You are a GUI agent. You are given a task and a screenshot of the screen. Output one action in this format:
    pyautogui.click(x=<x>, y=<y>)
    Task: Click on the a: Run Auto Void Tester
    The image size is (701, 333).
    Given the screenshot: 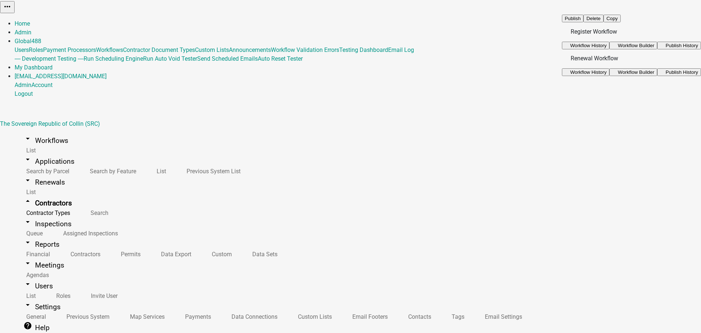 What is the action you would take?
    pyautogui.click(x=170, y=58)
    